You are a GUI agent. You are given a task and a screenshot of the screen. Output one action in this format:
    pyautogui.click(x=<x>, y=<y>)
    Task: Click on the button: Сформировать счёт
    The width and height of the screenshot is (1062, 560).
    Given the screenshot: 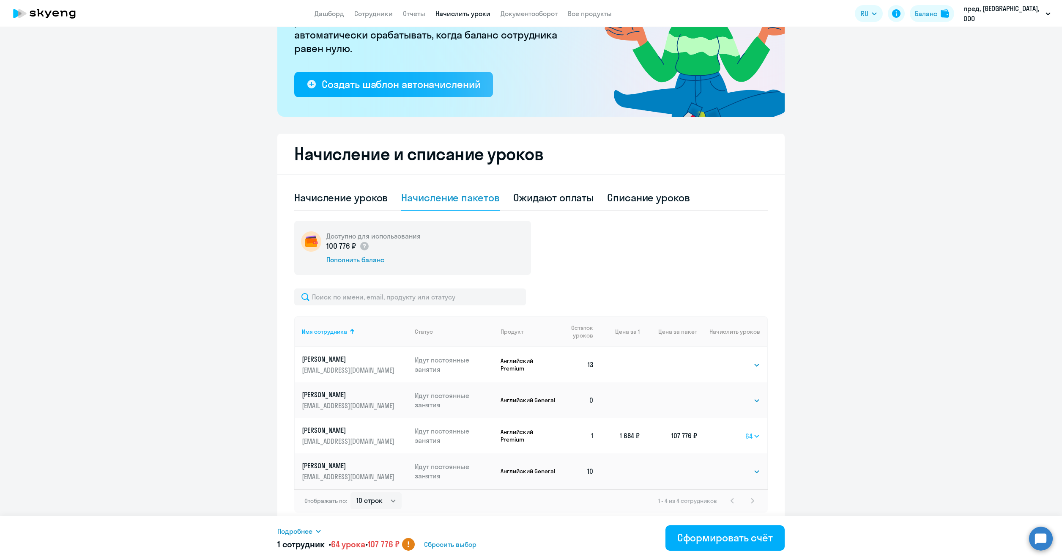 What is the action you would take?
    pyautogui.click(x=725, y=538)
    